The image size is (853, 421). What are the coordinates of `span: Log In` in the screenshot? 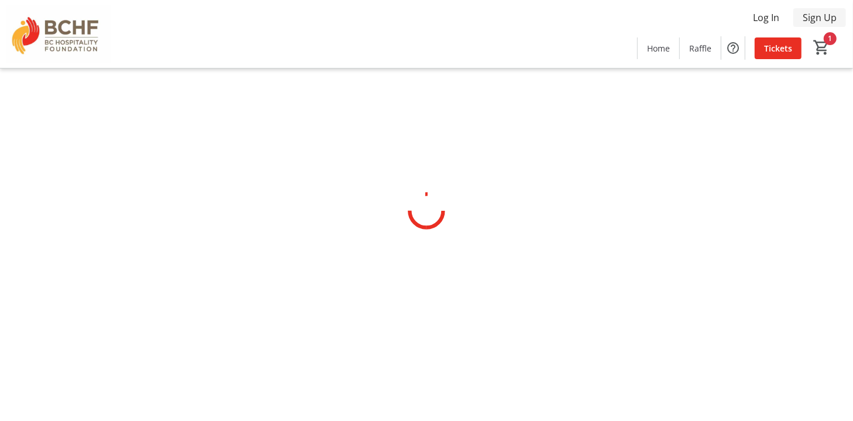 It's located at (766, 18).